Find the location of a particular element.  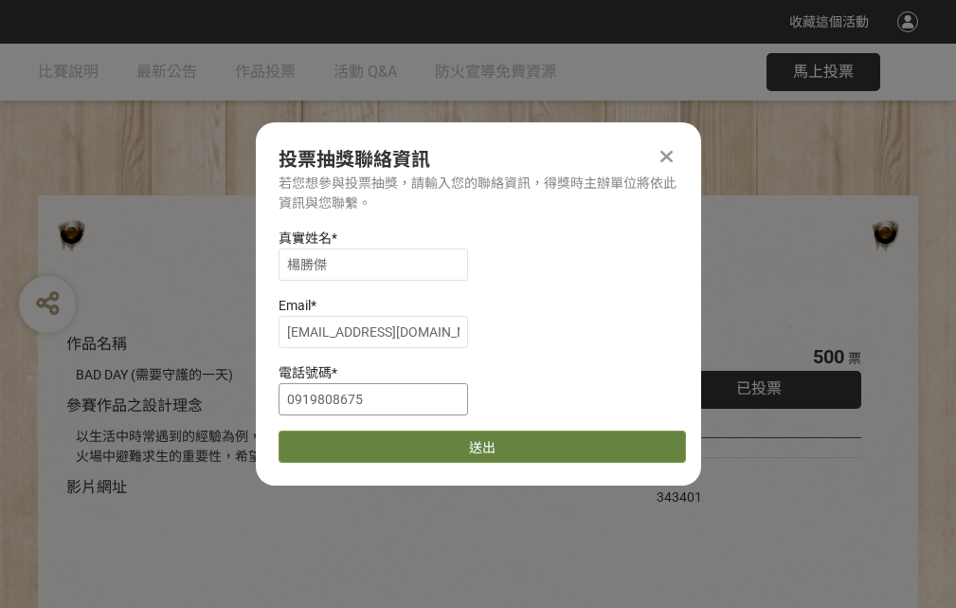

span: 馬上投票 is located at coordinates (824, 71).